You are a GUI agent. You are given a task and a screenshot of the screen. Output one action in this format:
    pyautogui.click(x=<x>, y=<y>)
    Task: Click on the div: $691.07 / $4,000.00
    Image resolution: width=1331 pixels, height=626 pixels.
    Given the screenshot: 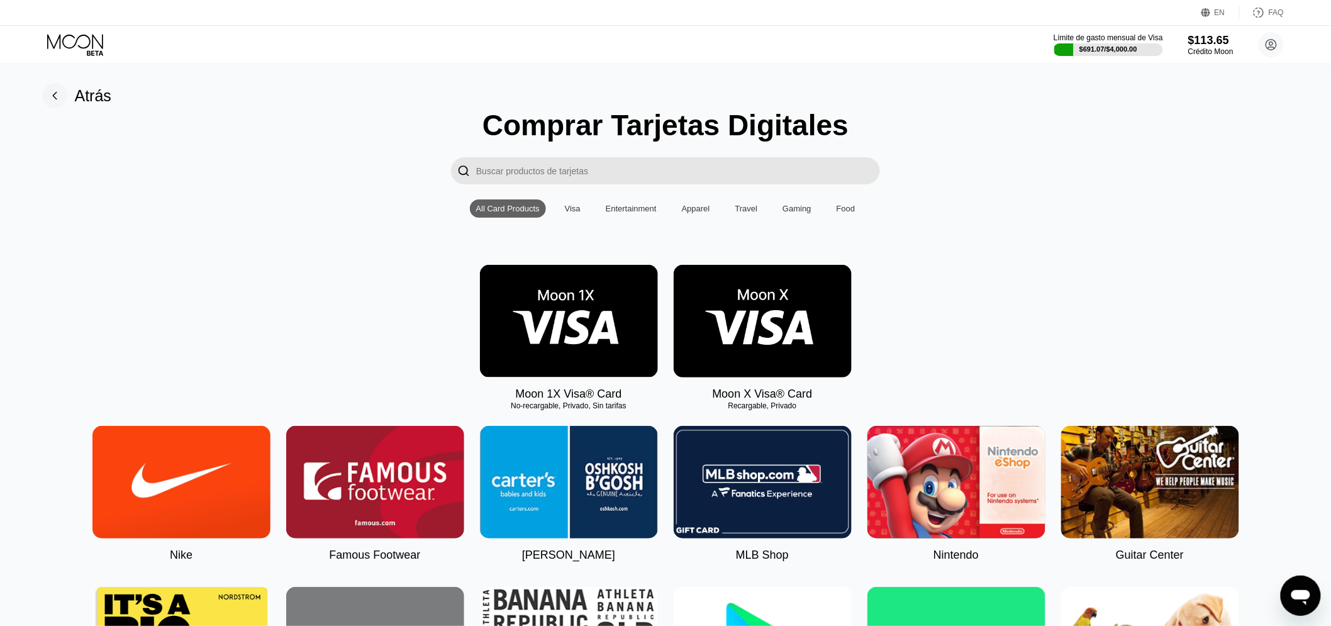 What is the action you would take?
    pyautogui.click(x=1109, y=49)
    